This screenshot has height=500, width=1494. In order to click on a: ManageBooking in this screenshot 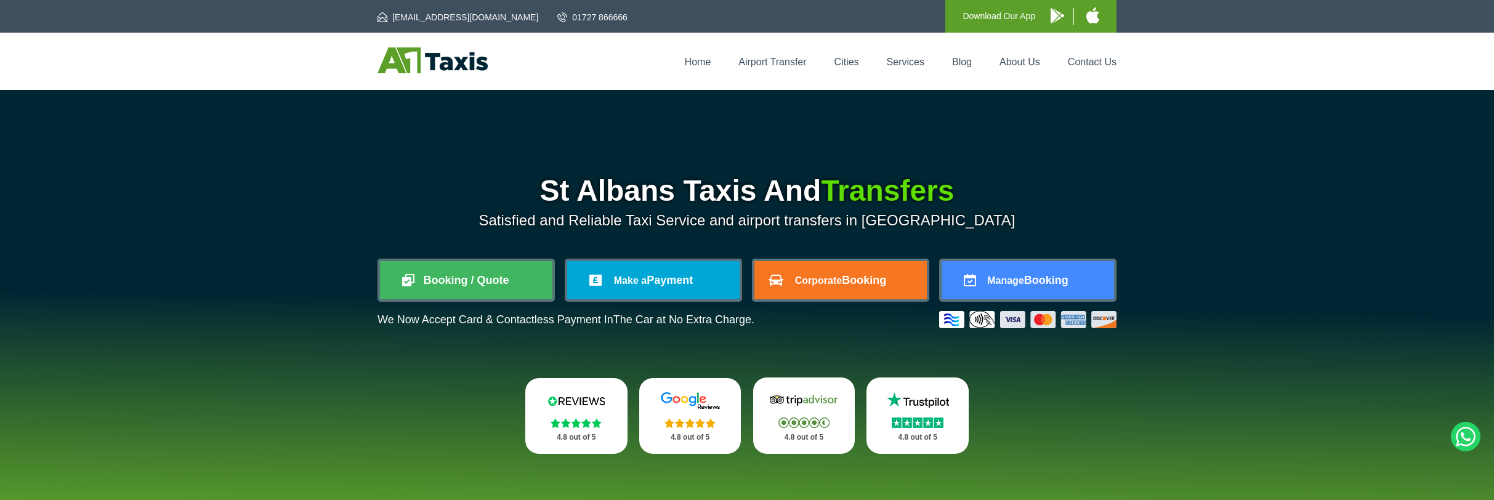, I will do `click(1028, 280)`.